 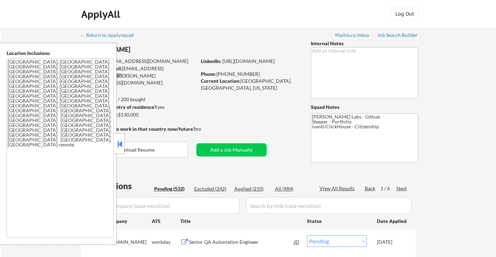 What do you see at coordinates (211, 61) in the screenshot?
I see `strong: LinkedIn:` at bounding box center [211, 61].